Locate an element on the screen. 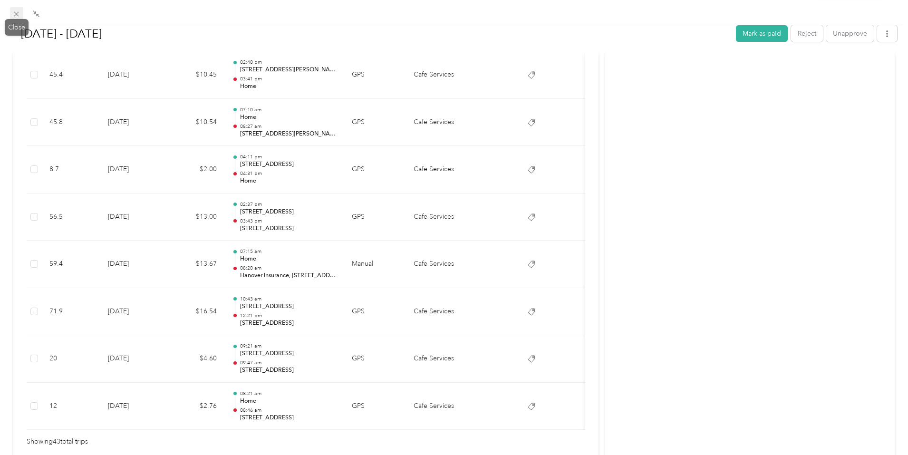  p: 09:47 am is located at coordinates (288, 363).